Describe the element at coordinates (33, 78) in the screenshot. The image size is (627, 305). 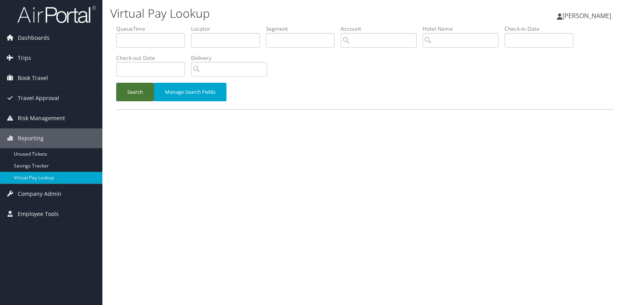
I see `span: Book Travel` at that location.